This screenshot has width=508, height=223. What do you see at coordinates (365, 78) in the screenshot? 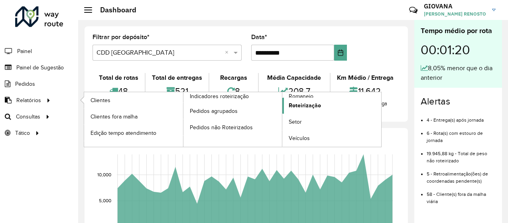
I see `div: Km Médio / Entrega` at bounding box center [365, 78].